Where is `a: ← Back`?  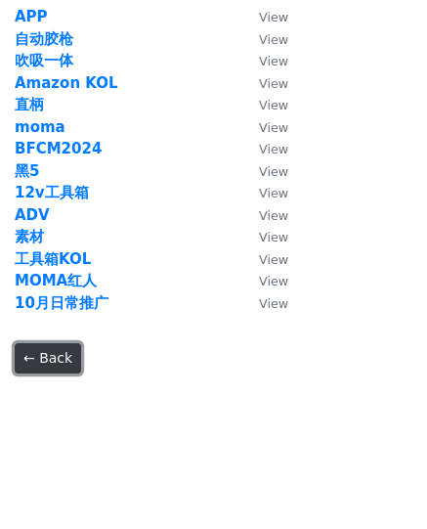 a: ← Back is located at coordinates (48, 358).